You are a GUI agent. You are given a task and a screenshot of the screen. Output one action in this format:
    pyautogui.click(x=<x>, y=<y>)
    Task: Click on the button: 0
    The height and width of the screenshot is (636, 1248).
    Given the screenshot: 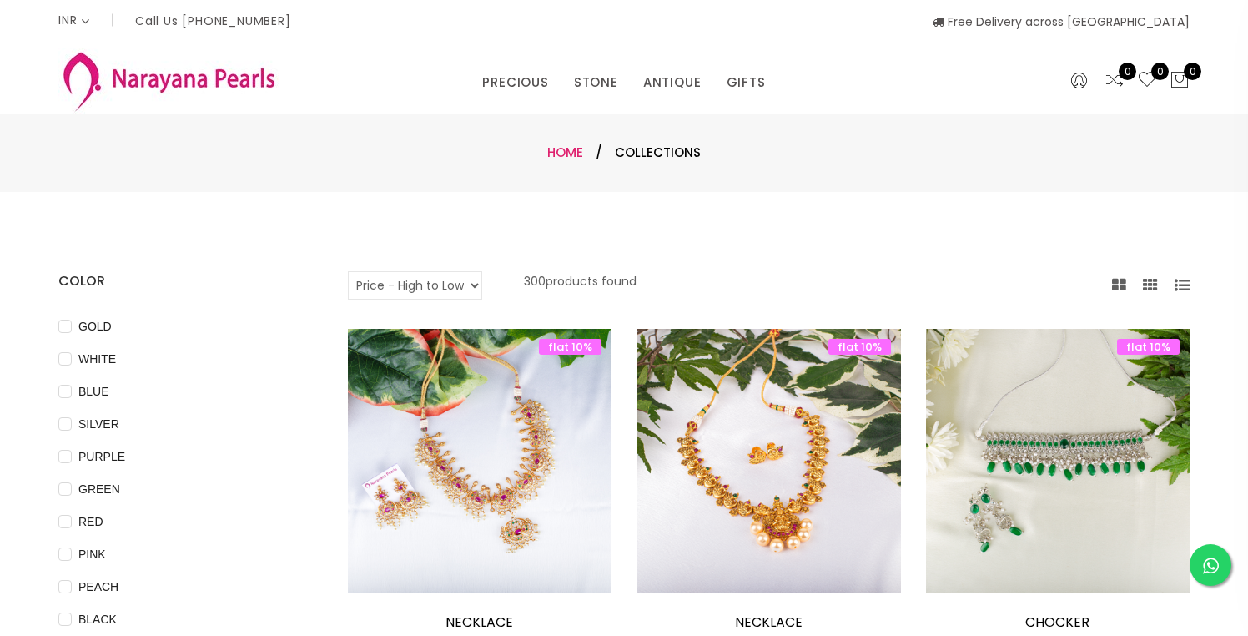 What is the action you would take?
    pyautogui.click(x=1180, y=81)
    